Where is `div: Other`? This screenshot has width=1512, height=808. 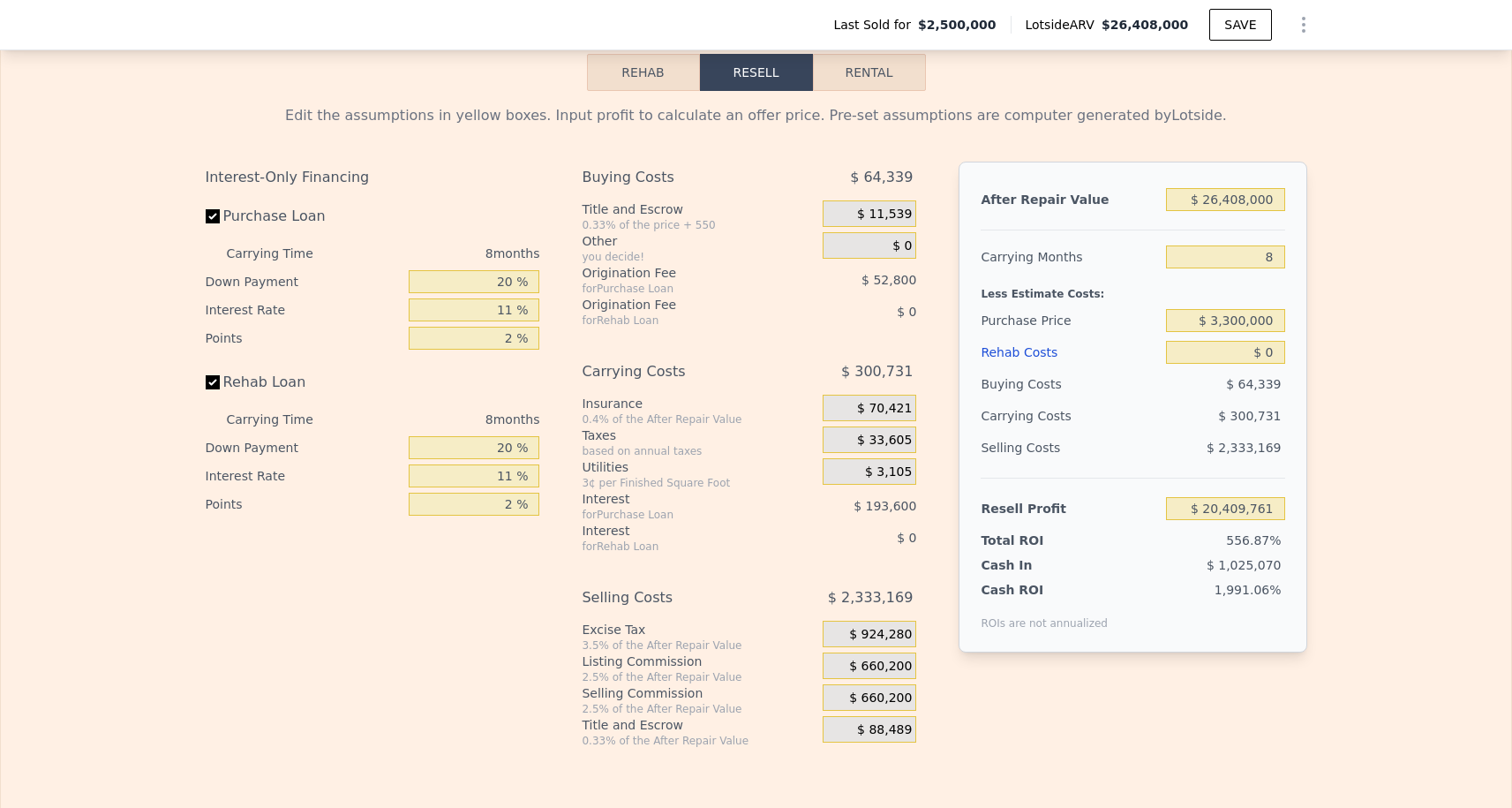
div: Other is located at coordinates (698, 241).